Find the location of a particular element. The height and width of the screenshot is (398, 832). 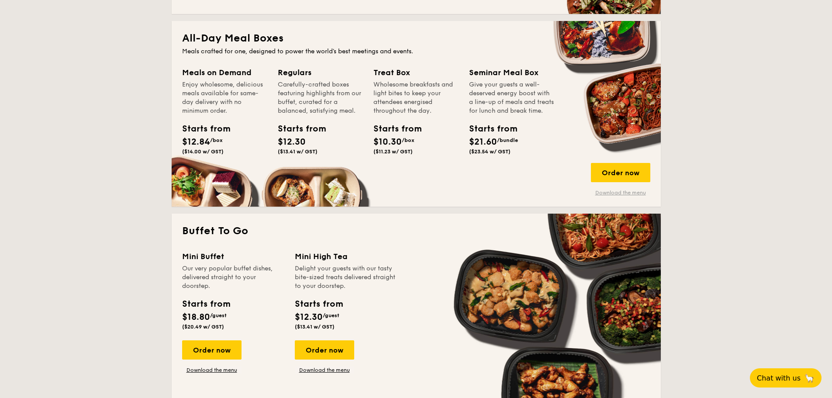

span: $18.80 is located at coordinates (196, 317).